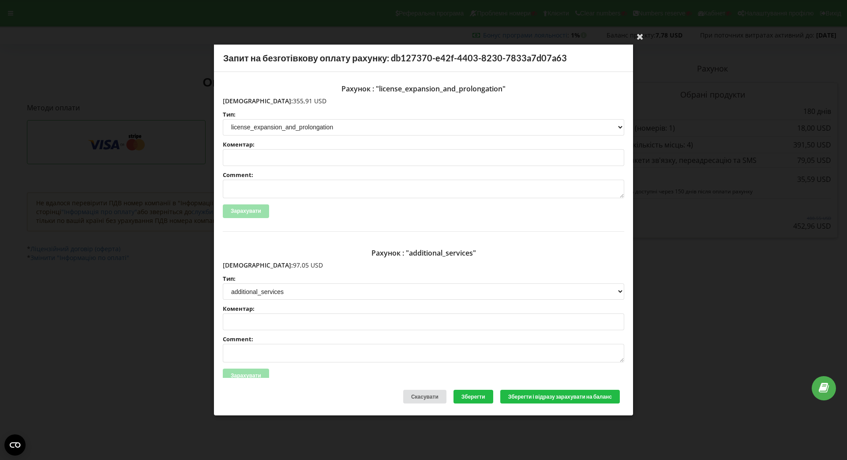 The width and height of the screenshot is (847, 460). What do you see at coordinates (425, 396) in the screenshot?
I see `div: Скасувати` at bounding box center [425, 396].